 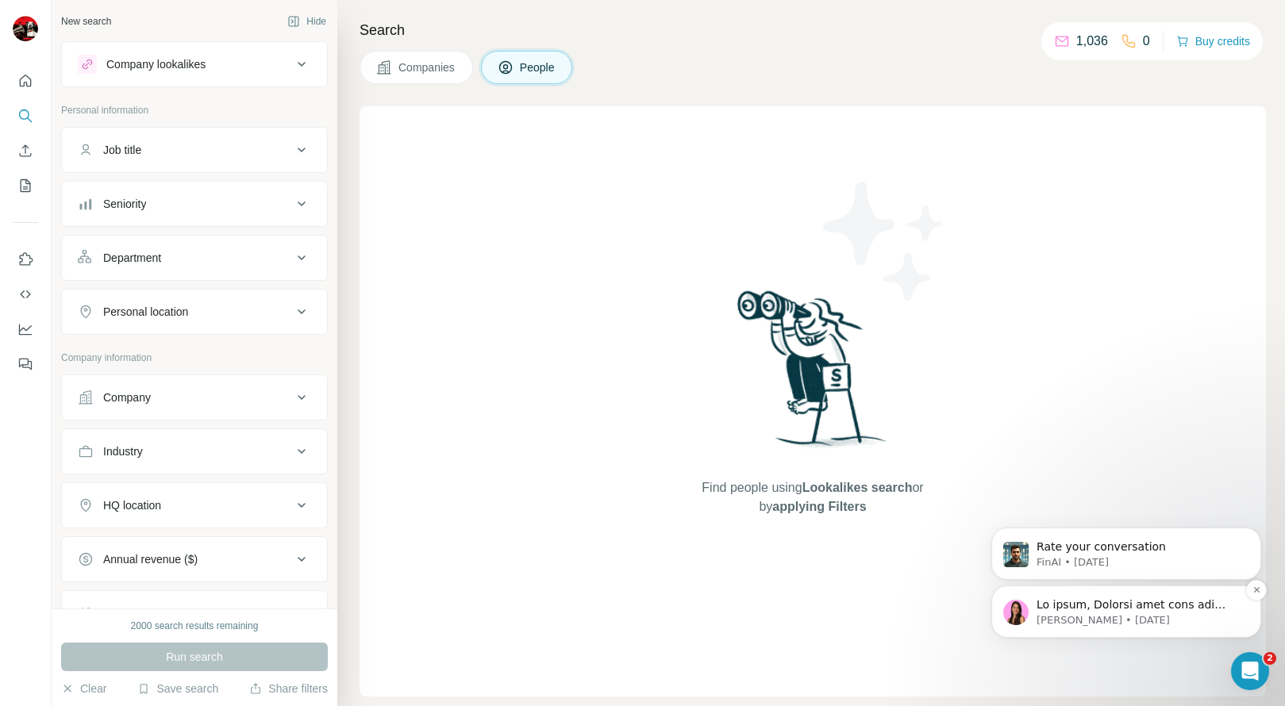 What do you see at coordinates (159, 112) in the screenshot?
I see `div: Notification stack` at bounding box center [159, 112].